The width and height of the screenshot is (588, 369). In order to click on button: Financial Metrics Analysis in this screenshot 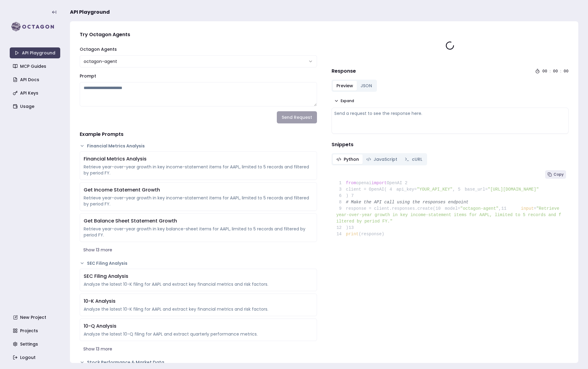, I will do `click(198, 146)`.